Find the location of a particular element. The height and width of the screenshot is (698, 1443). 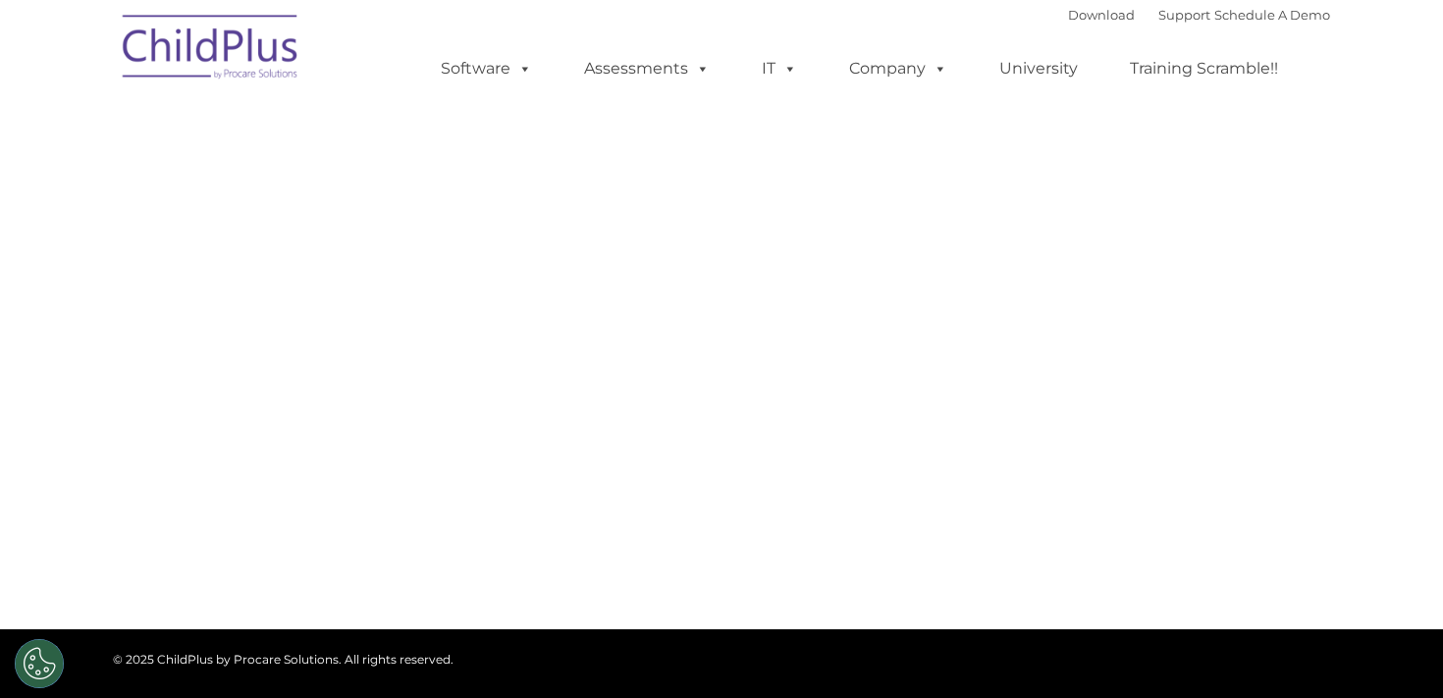

a: Training Scramble!! is located at coordinates (1203, 69).